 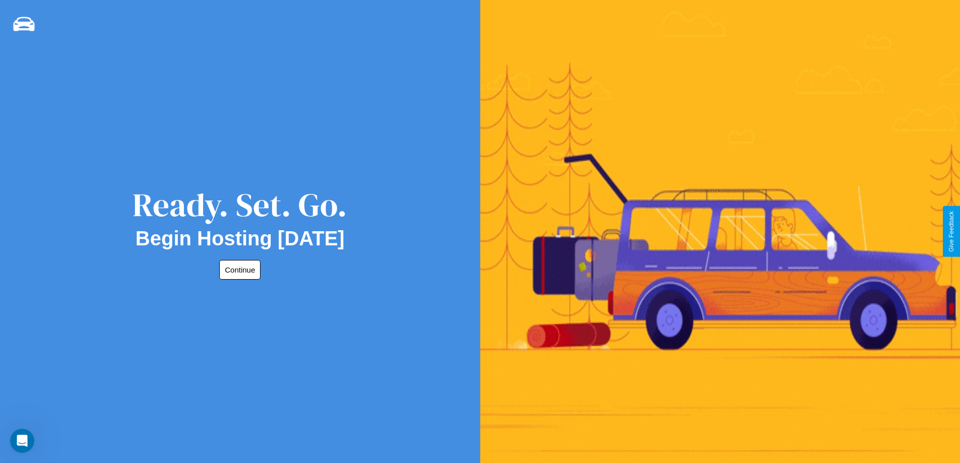 I want to click on div: Give Feedback, so click(x=951, y=231).